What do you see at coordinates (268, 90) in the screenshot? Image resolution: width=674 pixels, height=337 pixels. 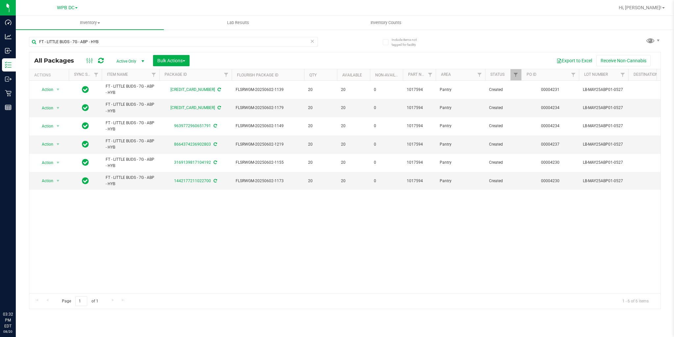 I see `span: FLSRWGM-20250602-1139` at bounding box center [268, 90].